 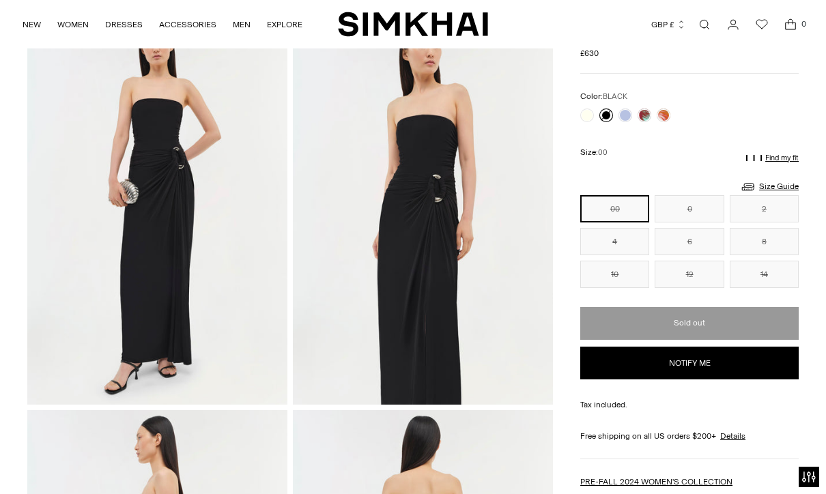 What do you see at coordinates (689, 274) in the screenshot?
I see `button: 12` at bounding box center [689, 274].